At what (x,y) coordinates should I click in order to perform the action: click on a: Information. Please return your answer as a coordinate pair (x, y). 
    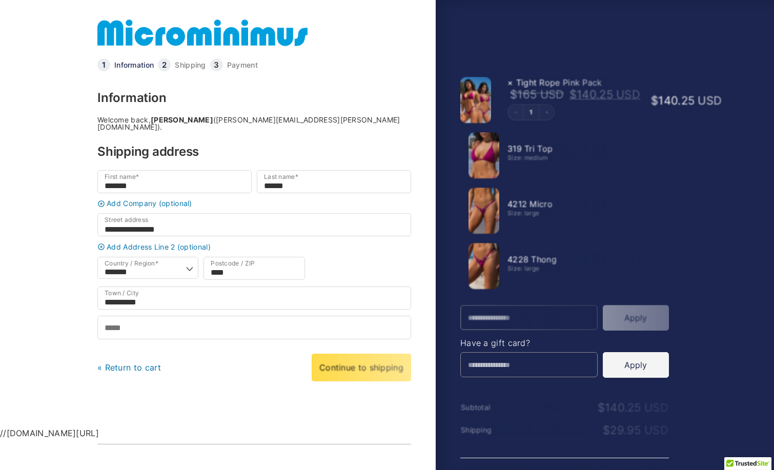
    Looking at the image, I should click on (134, 65).